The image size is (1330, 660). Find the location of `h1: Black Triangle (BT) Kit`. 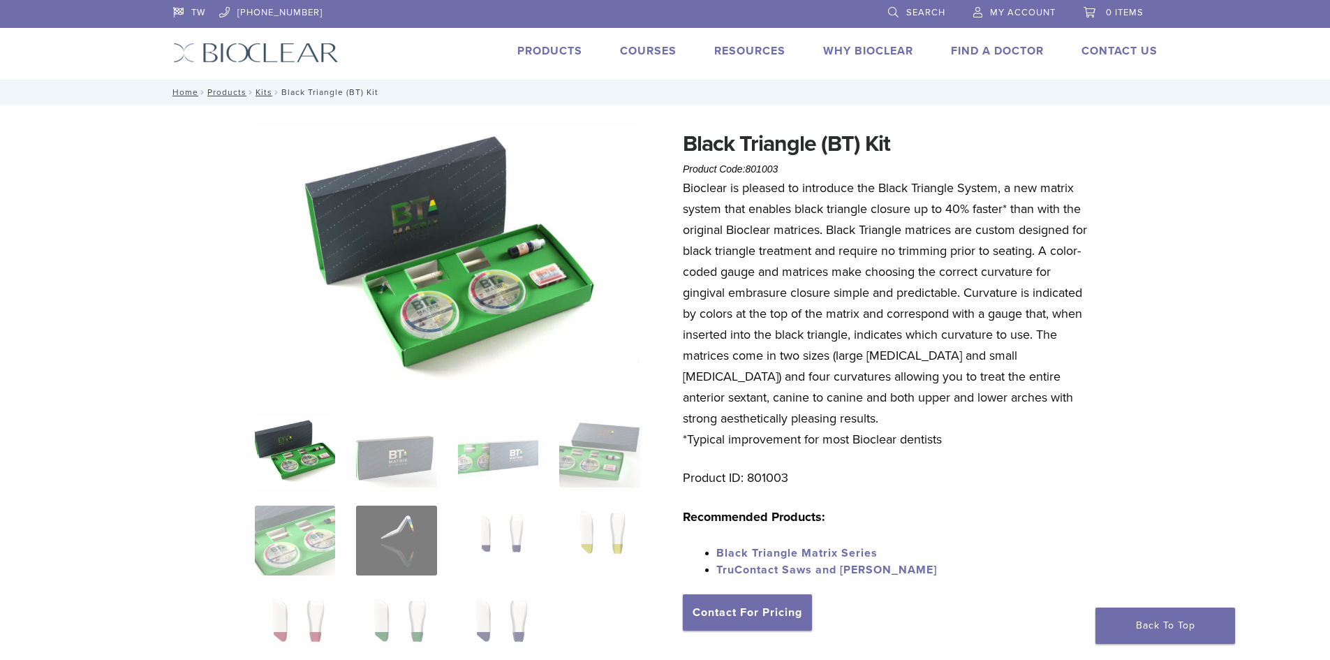

h1: Black Triangle (BT) Kit is located at coordinates (888, 144).